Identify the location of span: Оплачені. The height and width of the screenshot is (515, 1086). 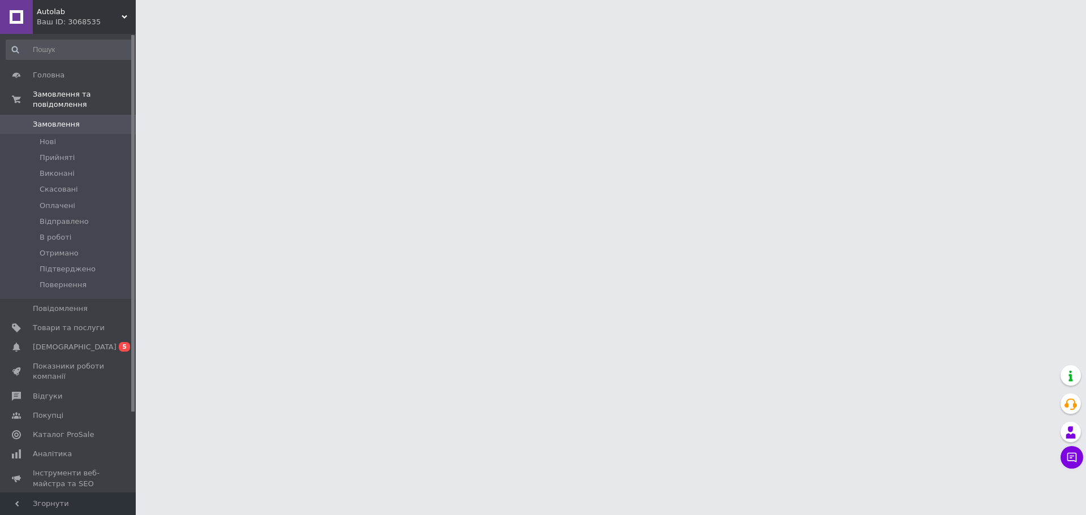
(57, 206).